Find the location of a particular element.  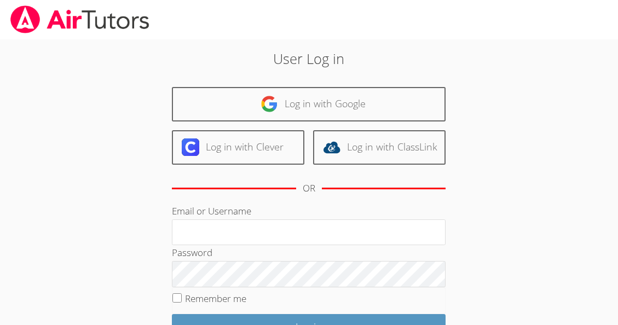

label: Remember me is located at coordinates (216, 298).